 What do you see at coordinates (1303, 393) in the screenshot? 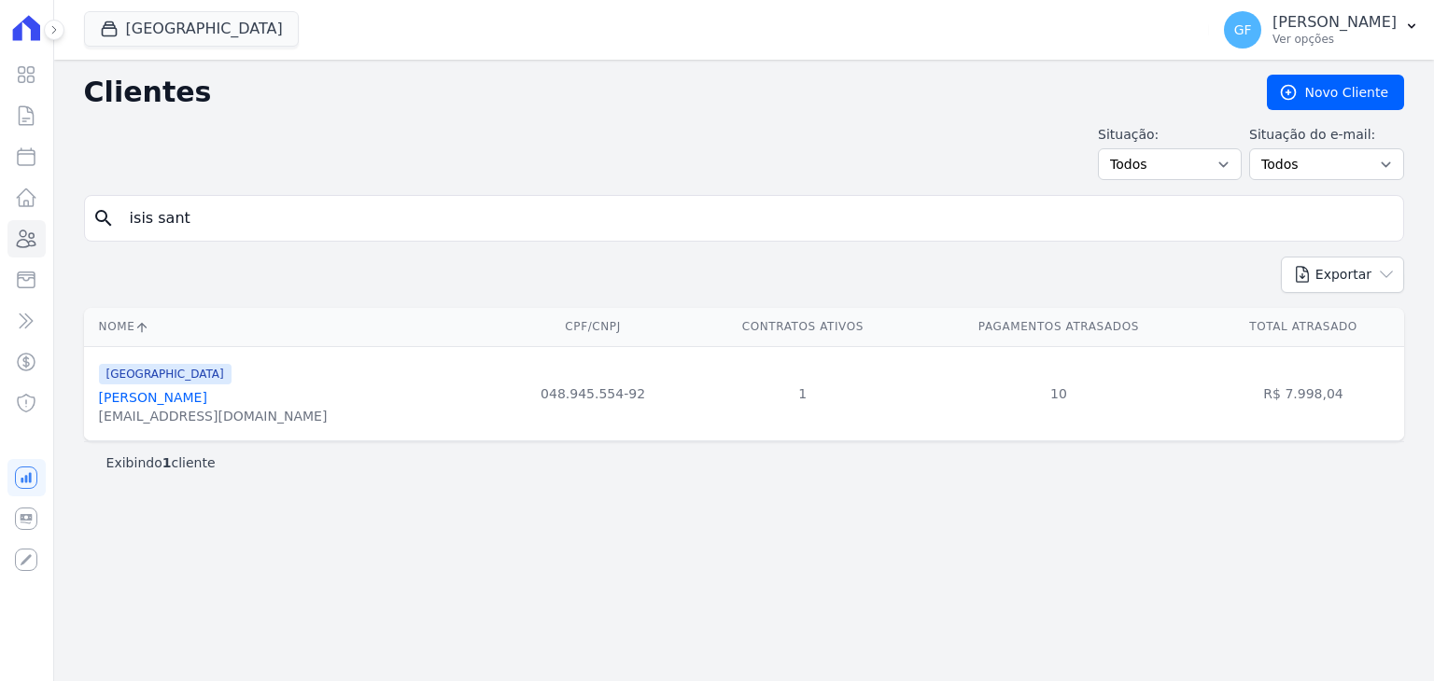
I see `td: R$ 7.998,04` at bounding box center [1303, 393].